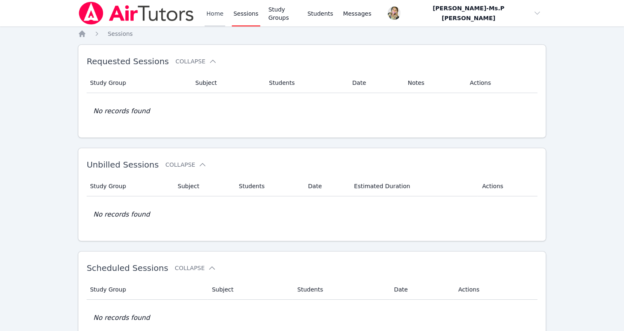  Describe the element at coordinates (120, 34) in the screenshot. I see `a: Sessions` at that location.